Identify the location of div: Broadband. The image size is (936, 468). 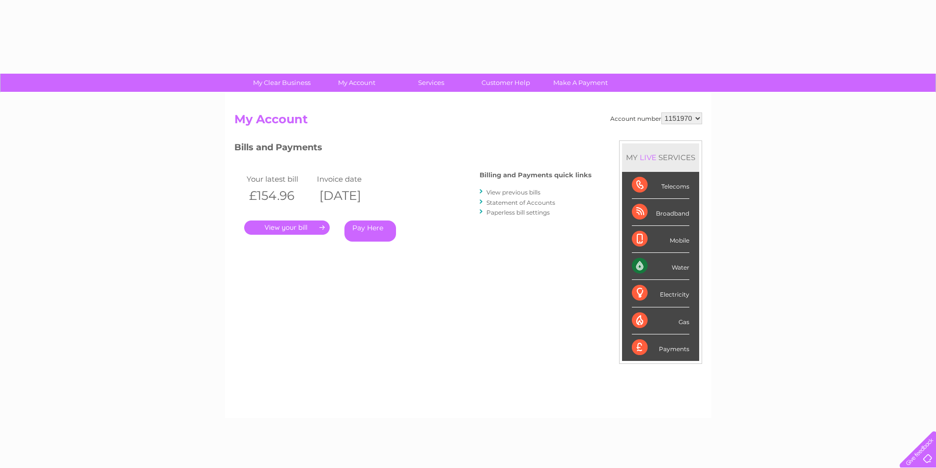
(660, 212).